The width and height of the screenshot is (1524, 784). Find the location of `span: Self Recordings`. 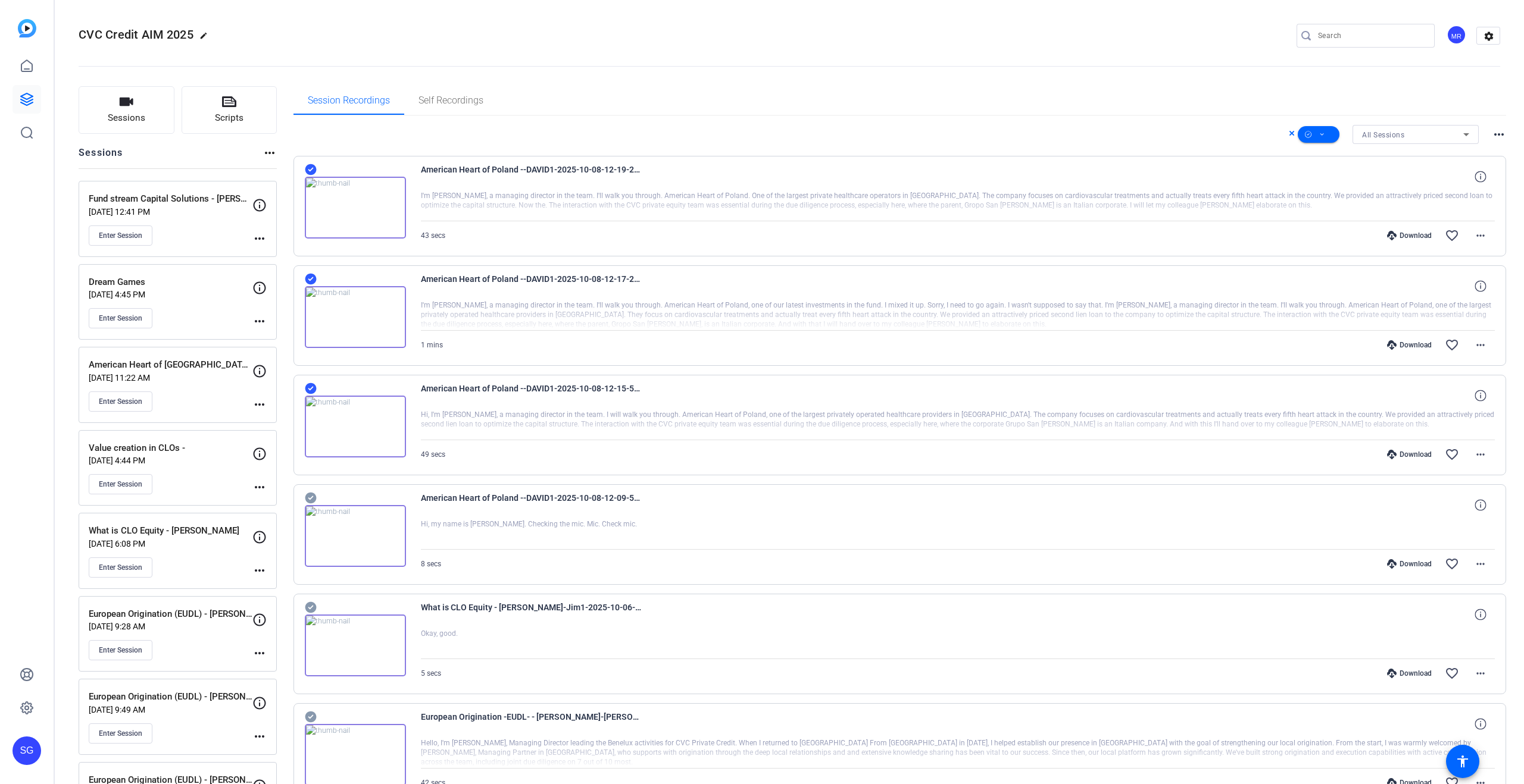

span: Self Recordings is located at coordinates (450, 100).